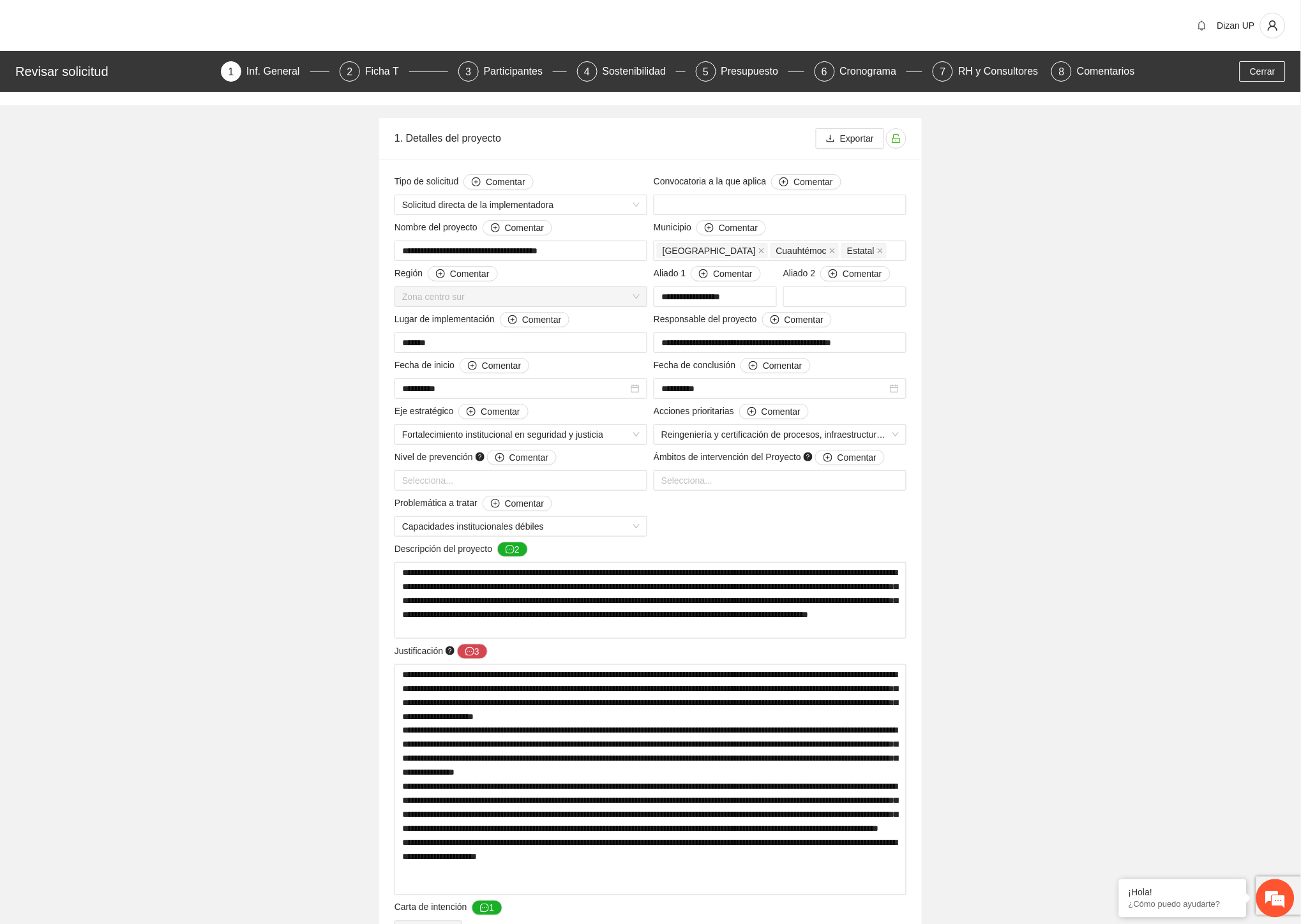  What do you see at coordinates (731, 412) in the screenshot?
I see `span: Acciones prioritarias` at bounding box center [731, 412].